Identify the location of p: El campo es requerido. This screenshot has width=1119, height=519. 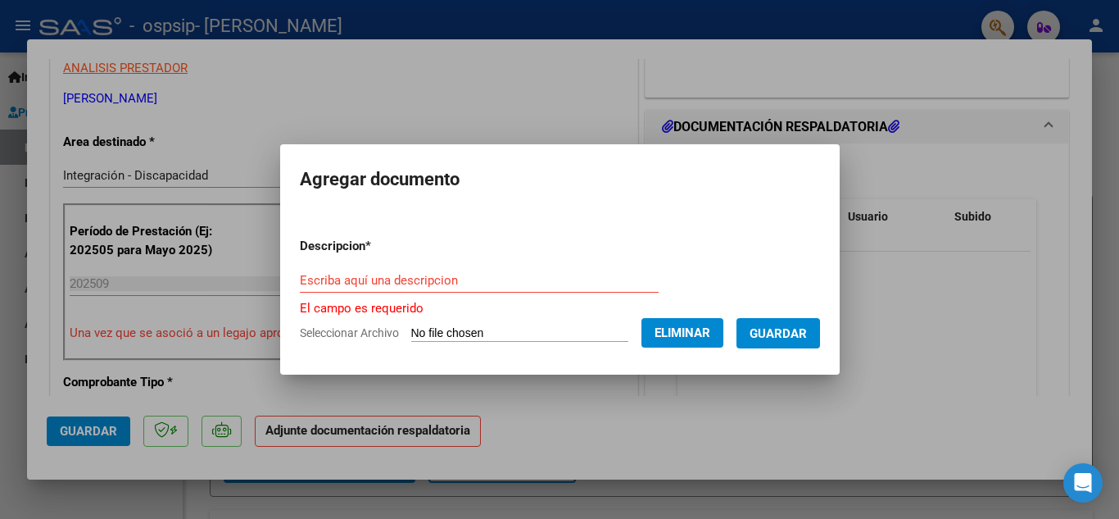
(560, 308).